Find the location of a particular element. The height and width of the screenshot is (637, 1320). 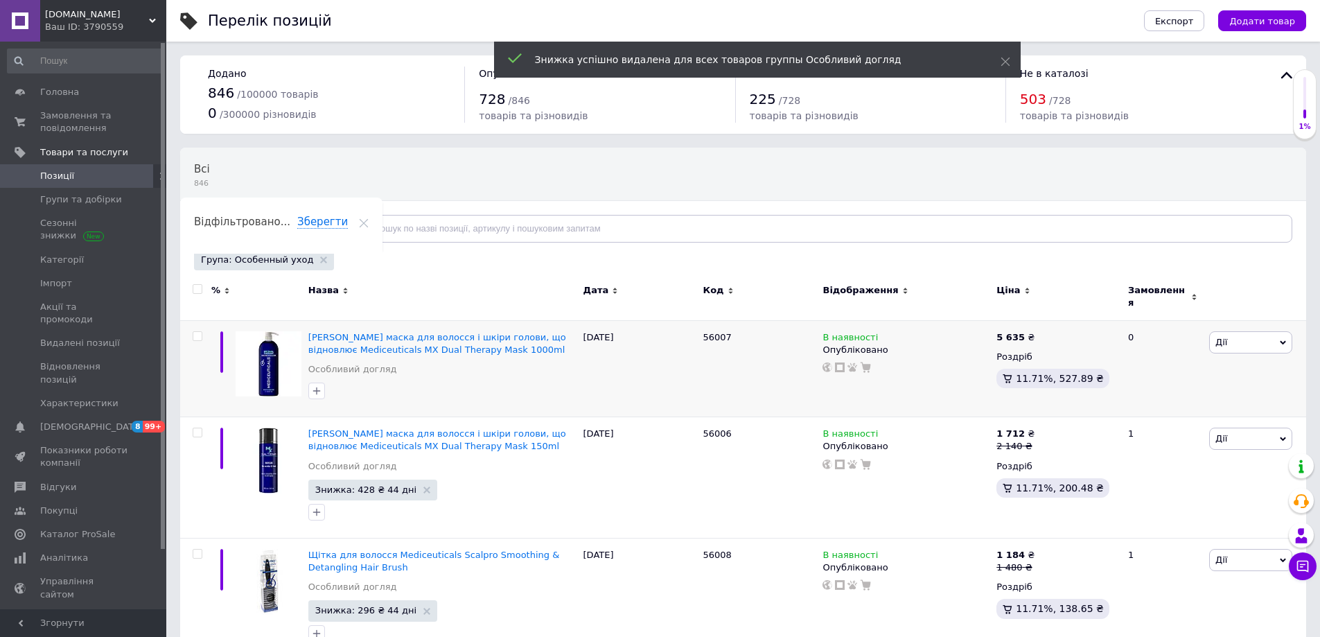

span: Ціна is located at coordinates (1008, 290).